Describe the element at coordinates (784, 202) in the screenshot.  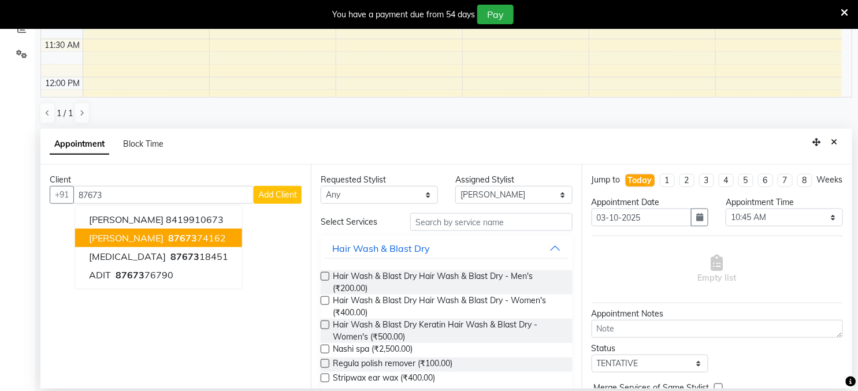
I see `div: Appointment Time` at that location.